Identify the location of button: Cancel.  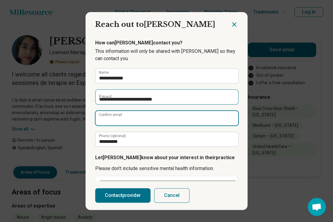
(172, 196).